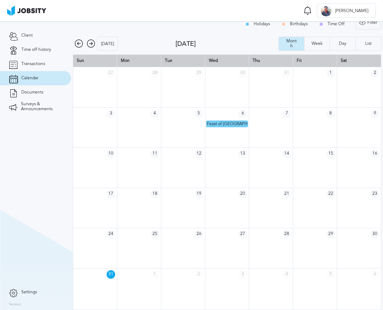 This screenshot has width=383, height=310. Describe the element at coordinates (168, 60) in the screenshot. I see `span: Tue` at that location.